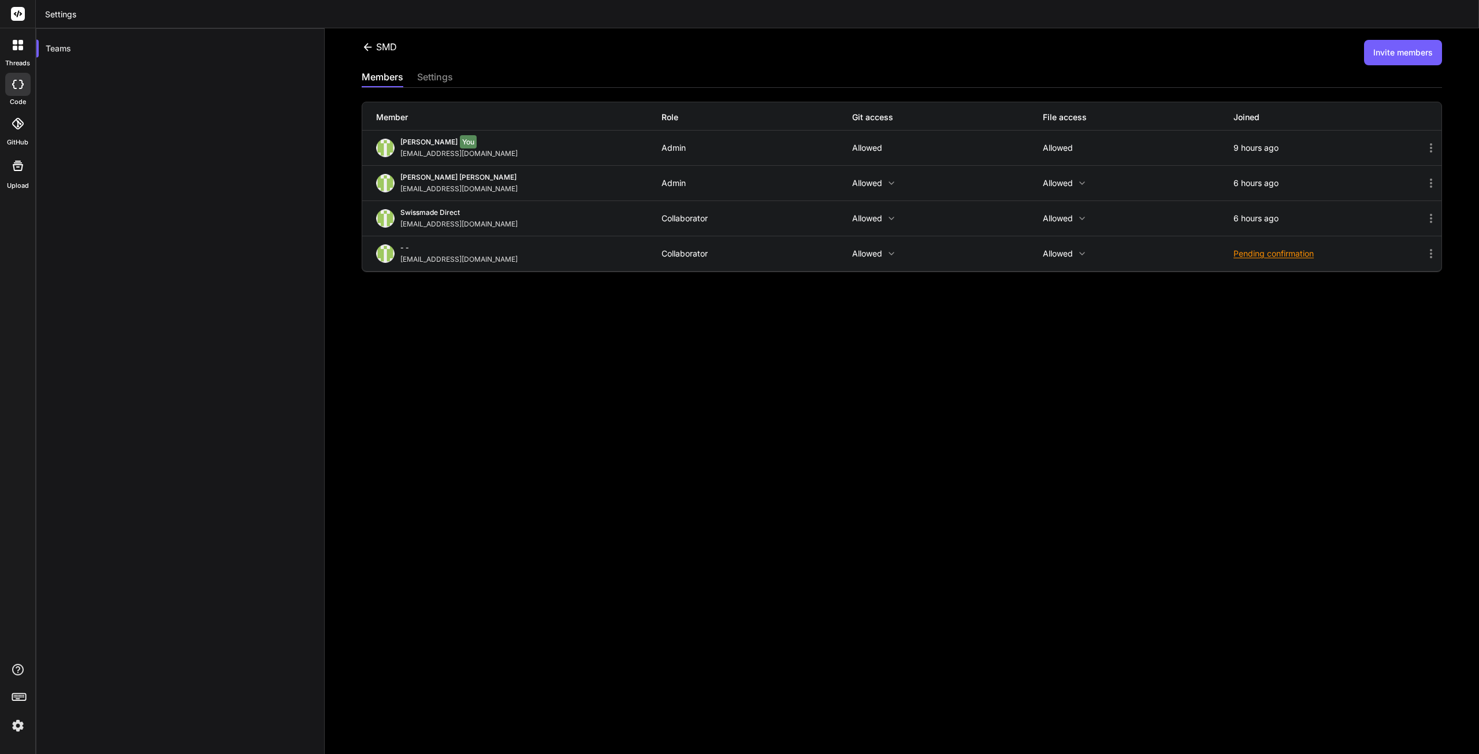  Describe the element at coordinates (1329, 148) in the screenshot. I see `div: 9 hours ago` at that location.